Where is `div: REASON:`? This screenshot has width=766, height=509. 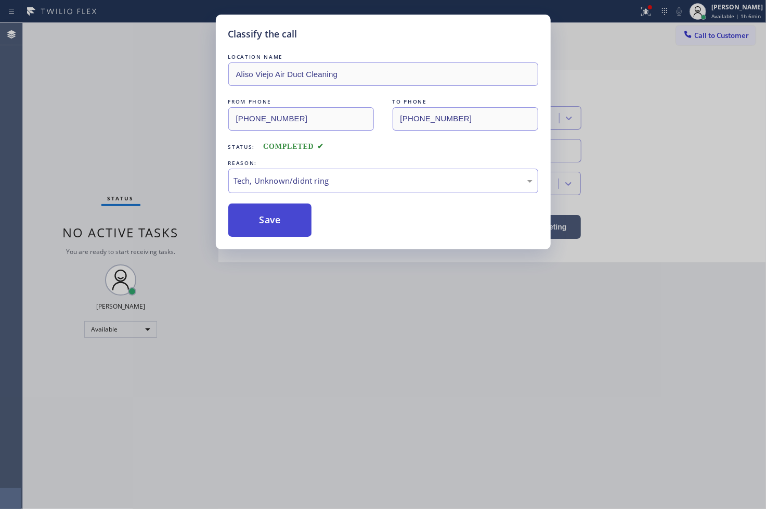
div: REASON: is located at coordinates (383, 163).